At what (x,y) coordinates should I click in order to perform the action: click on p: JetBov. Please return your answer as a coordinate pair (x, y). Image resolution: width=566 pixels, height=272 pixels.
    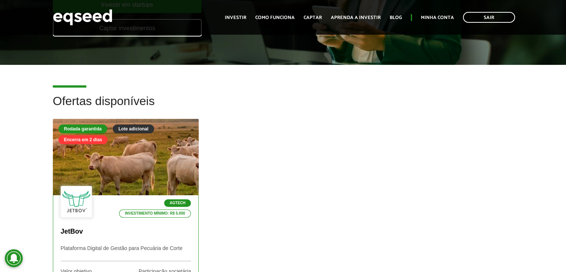
    Looking at the image, I should click on (126, 231).